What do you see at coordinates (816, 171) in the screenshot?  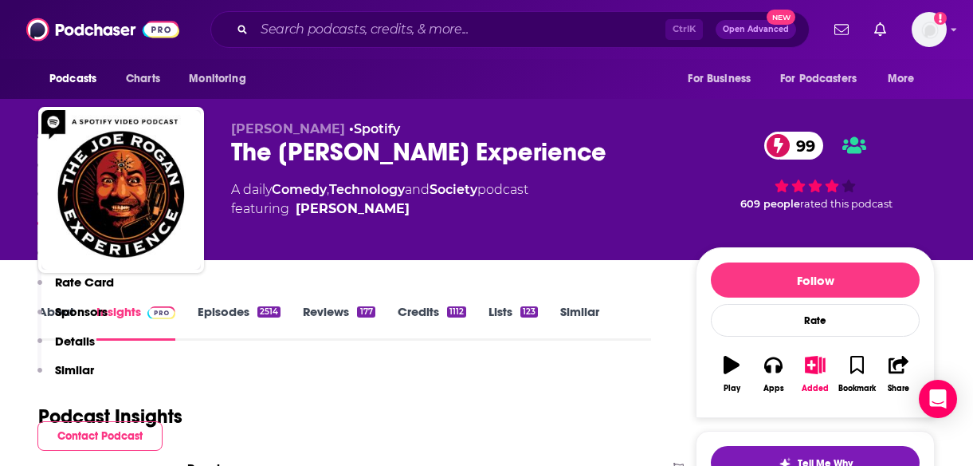 I see `div: 99 609 peoplerated this podcast` at bounding box center [816, 171].